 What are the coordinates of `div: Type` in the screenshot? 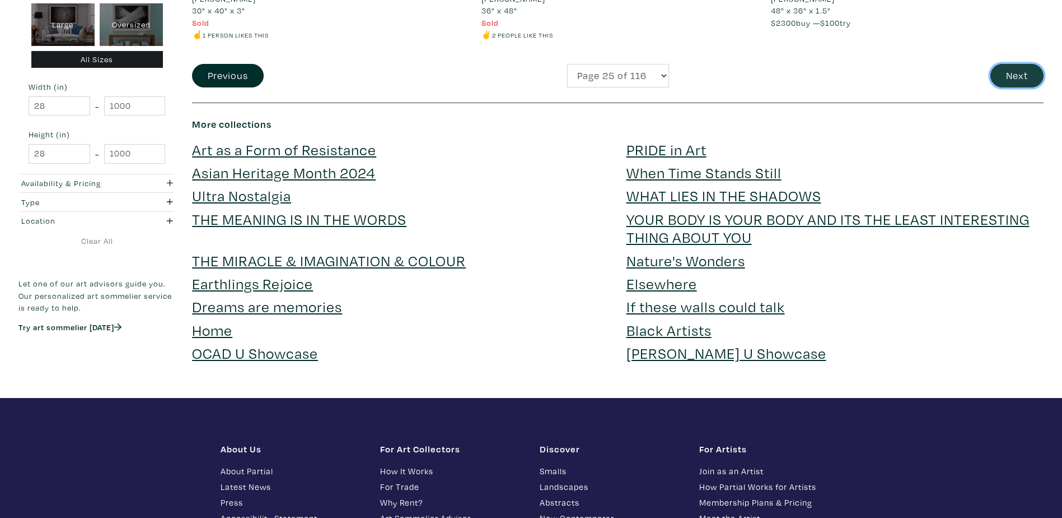 It's located at (76, 202).